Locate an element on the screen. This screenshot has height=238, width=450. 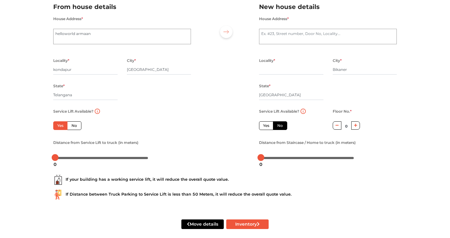
label: Distance from Service Lift to truck (in meters) is located at coordinates (96, 143).